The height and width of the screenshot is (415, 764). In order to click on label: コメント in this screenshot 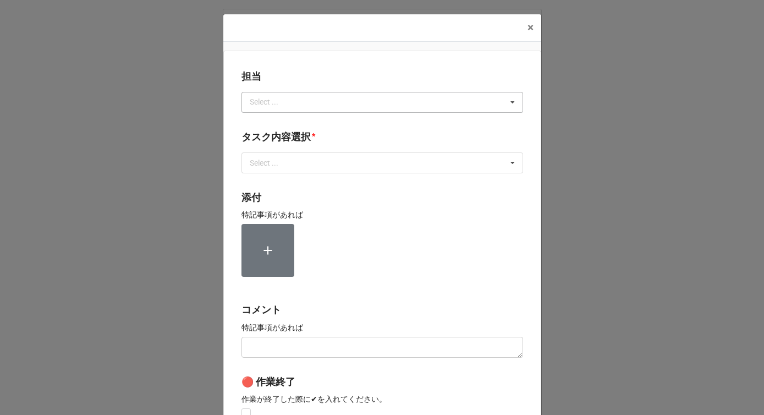, I will do `click(261, 310)`.